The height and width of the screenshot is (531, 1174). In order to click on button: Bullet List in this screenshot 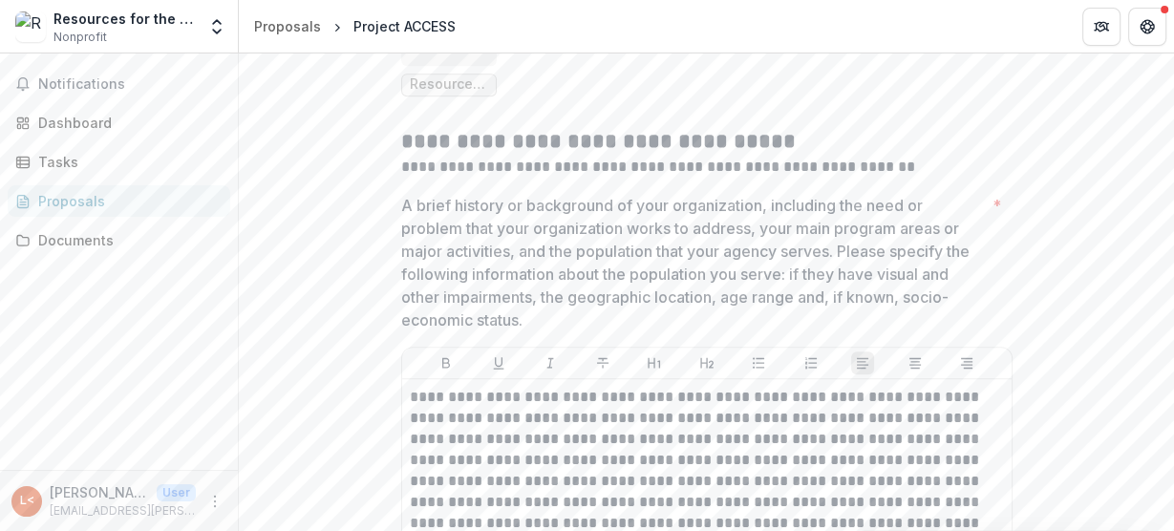, I will do `click(759, 363)`.